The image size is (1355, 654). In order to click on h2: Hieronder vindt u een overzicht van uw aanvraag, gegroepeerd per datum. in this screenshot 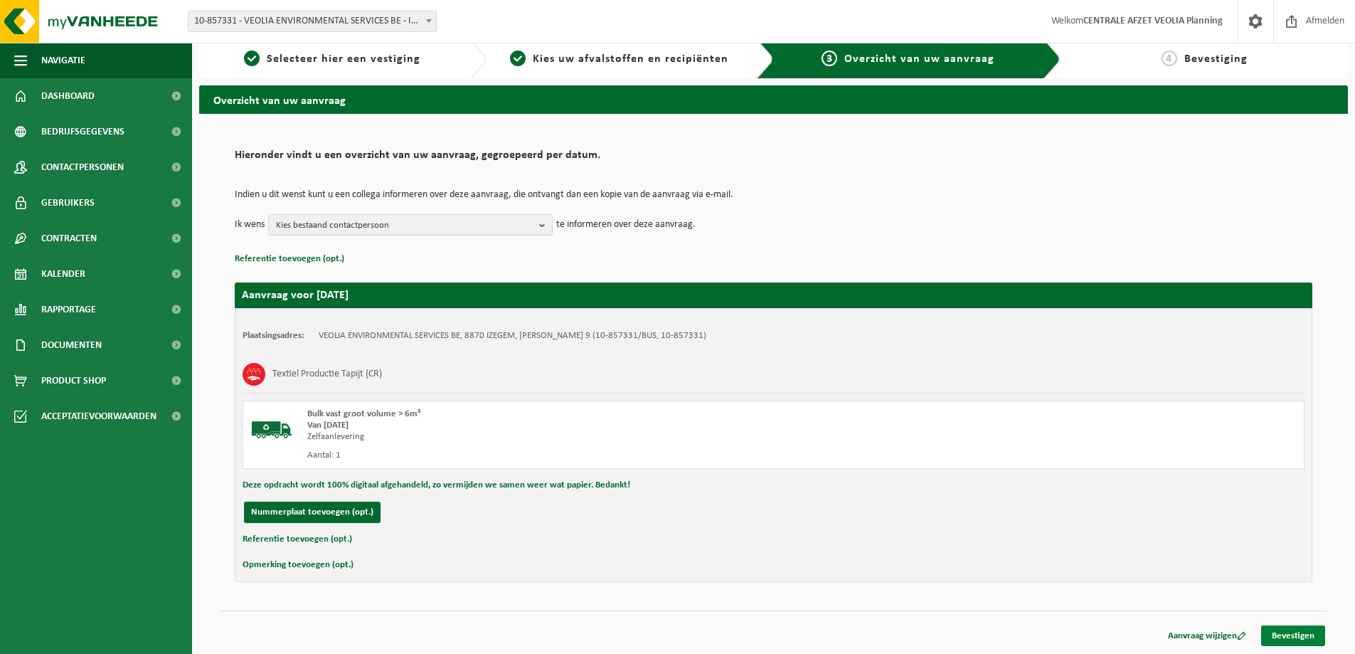, I will do `click(773, 159)`.